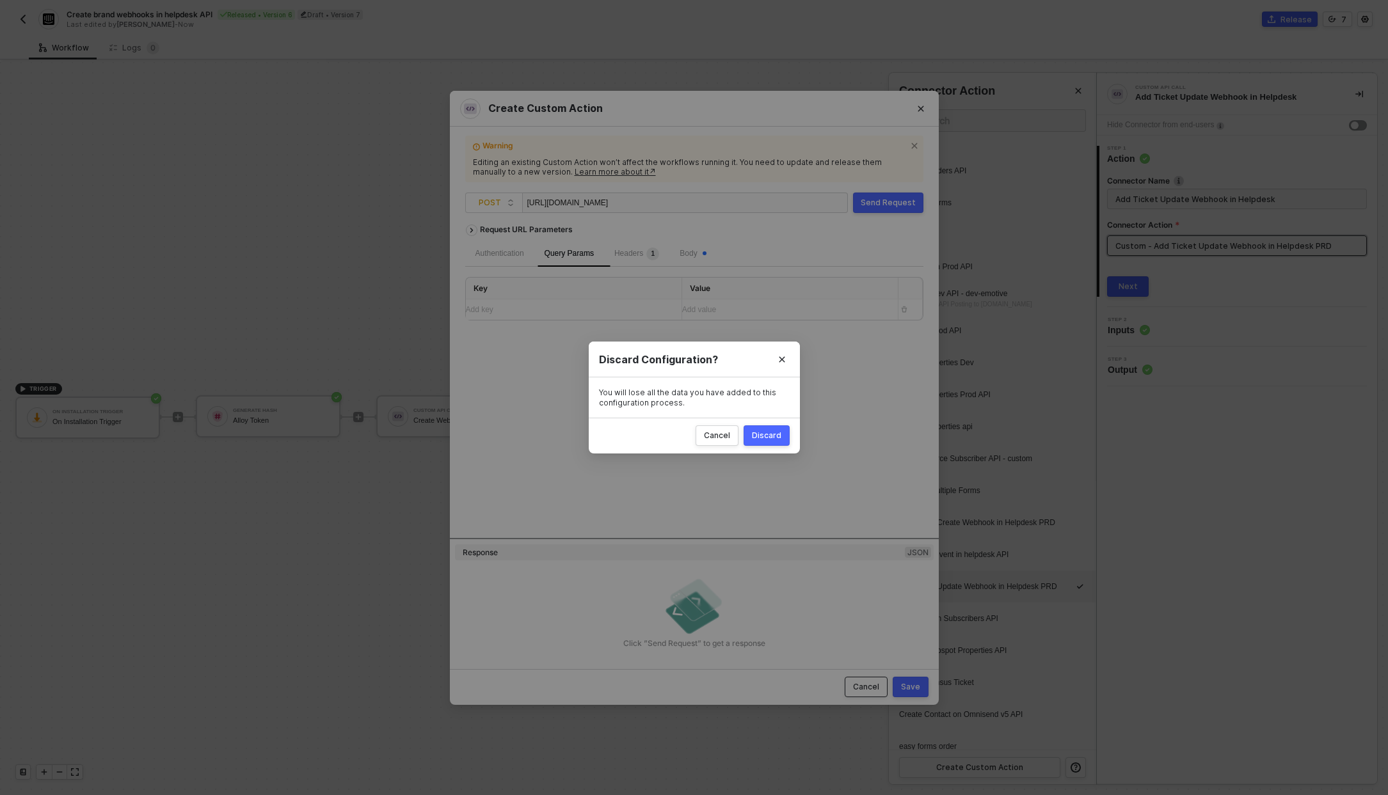 This screenshot has width=1388, height=795. Describe the element at coordinates (500, 253) in the screenshot. I see `div: Authentication` at that location.